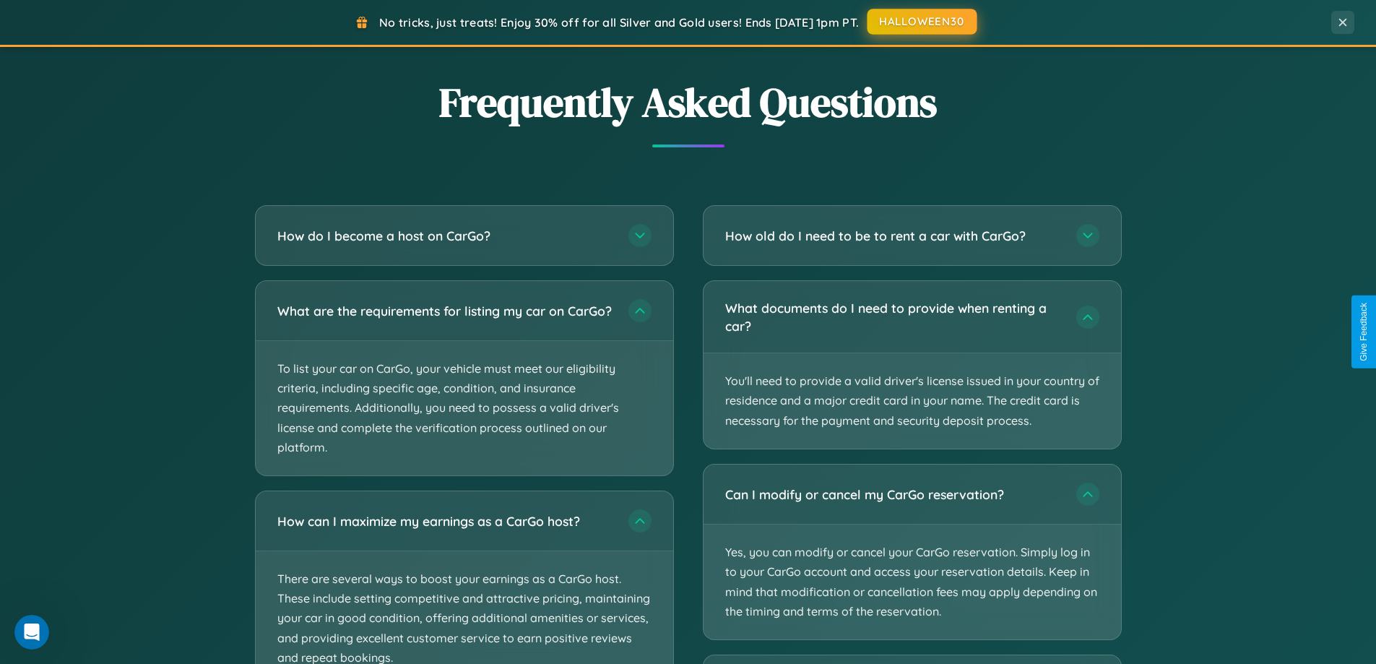 This screenshot has height=664, width=1376. Describe the element at coordinates (446, 521) in the screenshot. I see `h3: How can I maximize my earnings as a CarGo host?` at that location.